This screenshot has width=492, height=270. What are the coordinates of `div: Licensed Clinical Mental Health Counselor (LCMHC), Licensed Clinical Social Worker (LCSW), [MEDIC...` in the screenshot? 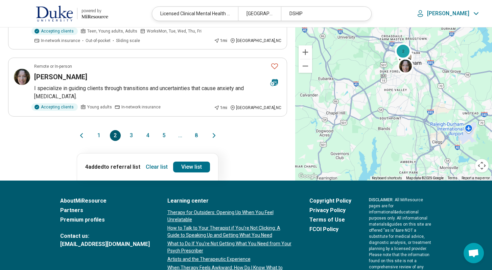 It's located at (195, 14).